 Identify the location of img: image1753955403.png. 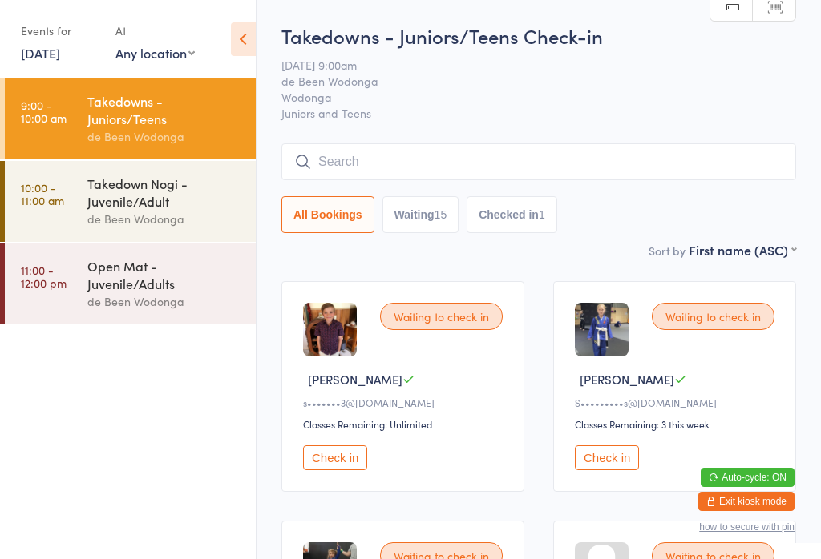
(601, 329).